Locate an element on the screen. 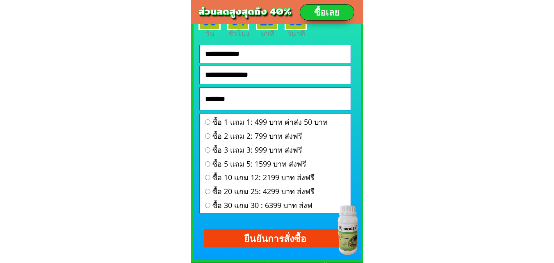 The height and width of the screenshot is (263, 554). h3: วินาที is located at coordinates (296, 33).